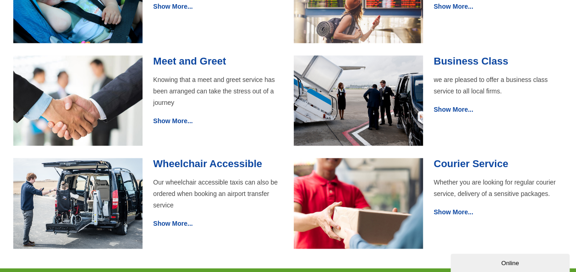 This screenshot has width=576, height=272. Describe the element at coordinates (471, 61) in the screenshot. I see `a: Business Class` at that location.